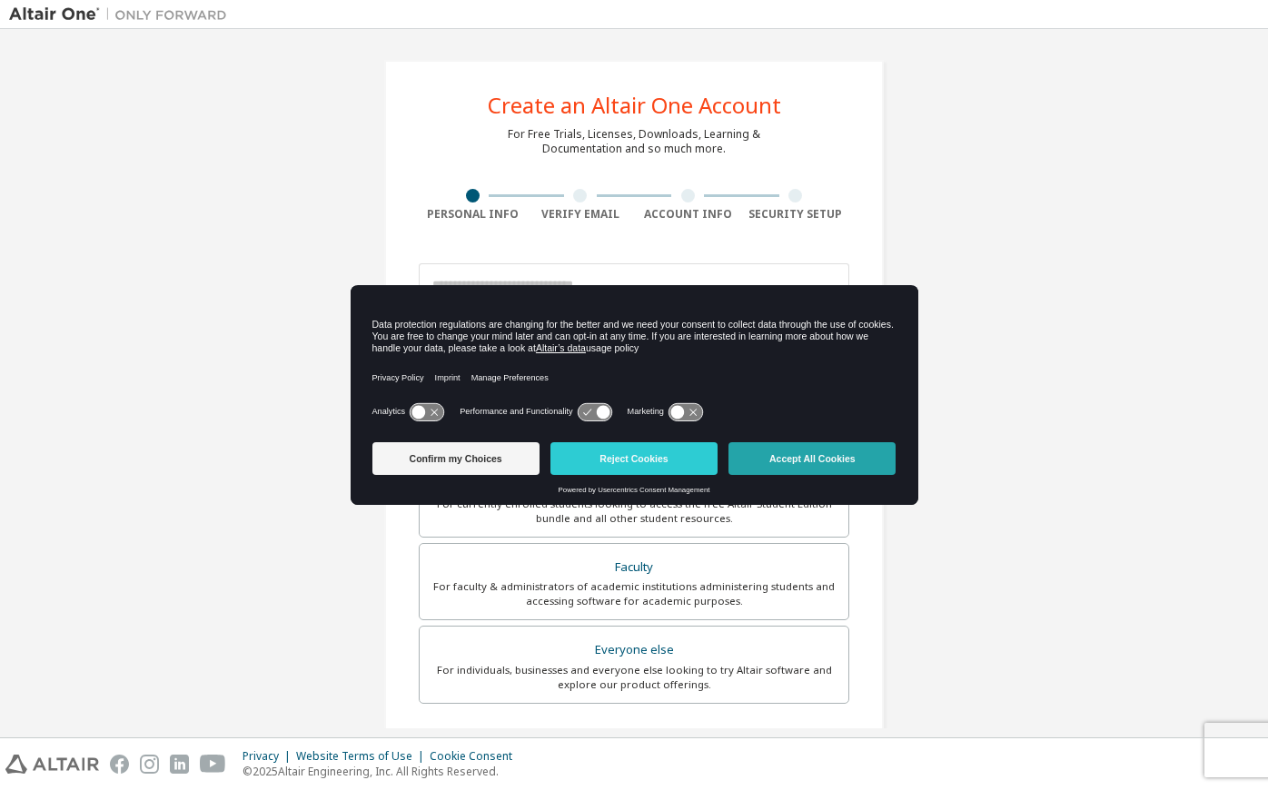 This screenshot has width=1268, height=790. What do you see at coordinates (472, 214) in the screenshot?
I see `div: Personal Info` at bounding box center [472, 214].